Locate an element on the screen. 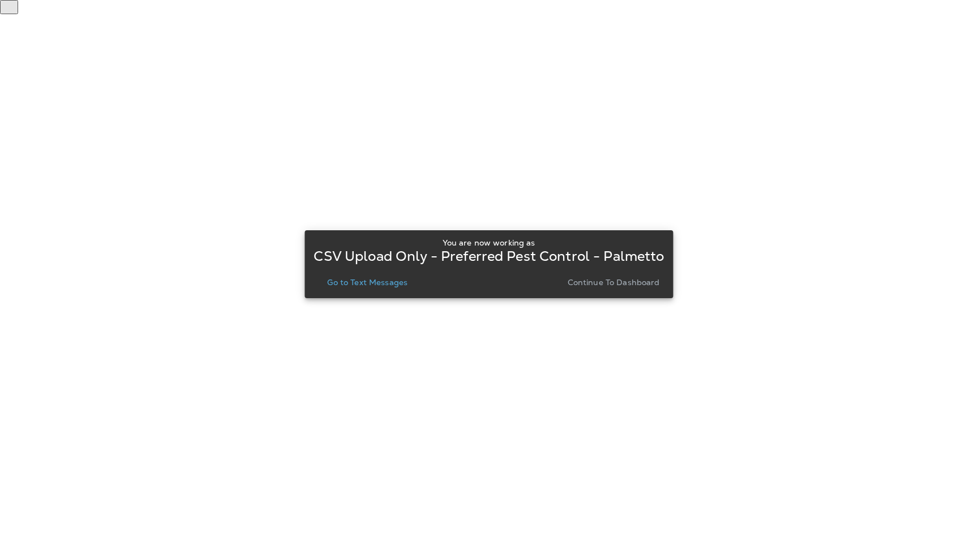 This screenshot has height=542, width=978. p: CSV Upload Only - Preferred Pest Control - Palmetto is located at coordinates (488, 256).